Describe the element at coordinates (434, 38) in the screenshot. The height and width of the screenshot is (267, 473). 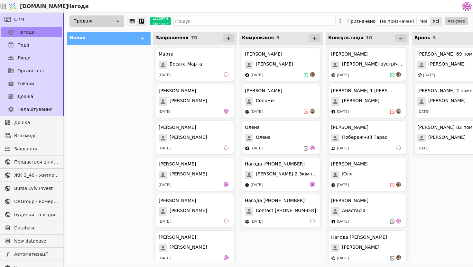
I see `span: 3` at that location.